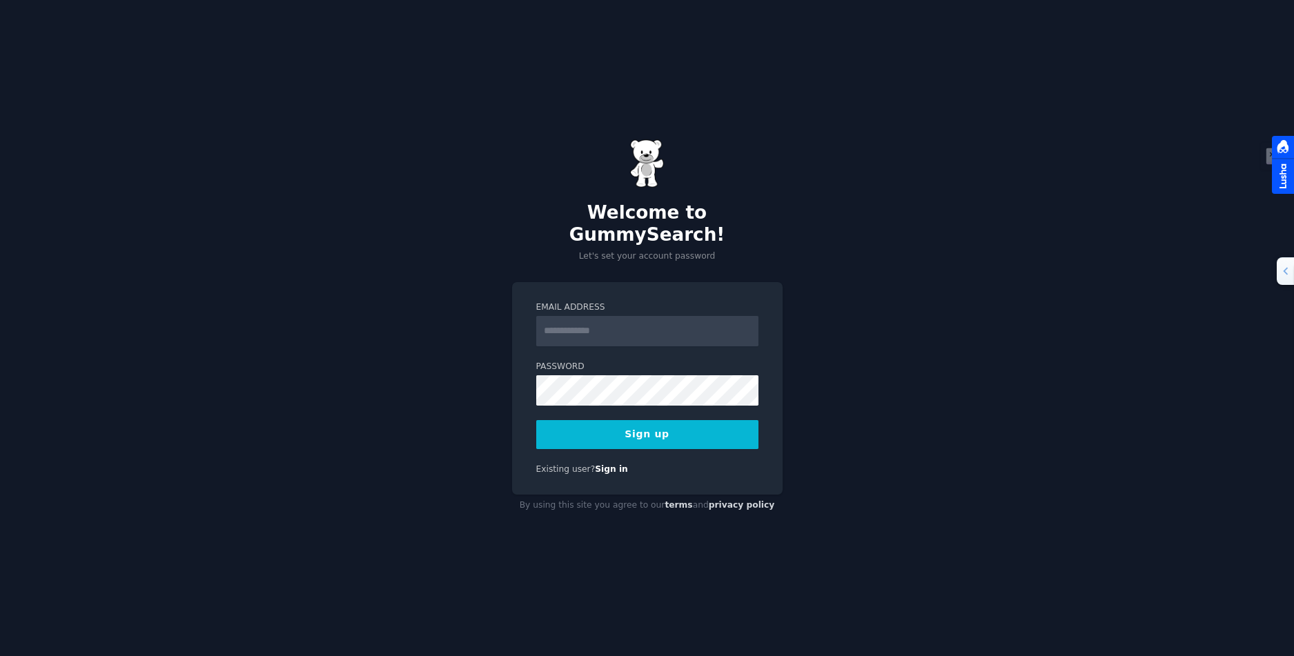 The width and height of the screenshot is (1294, 656). I want to click on p: Let's set your account password, so click(647, 257).